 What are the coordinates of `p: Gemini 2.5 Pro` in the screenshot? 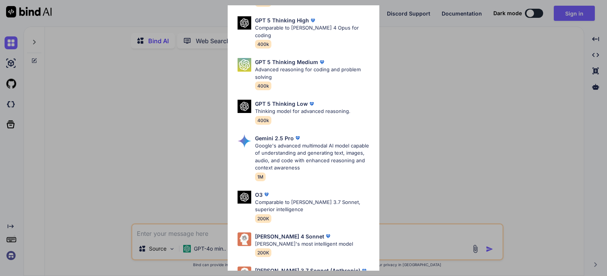 It's located at (274, 138).